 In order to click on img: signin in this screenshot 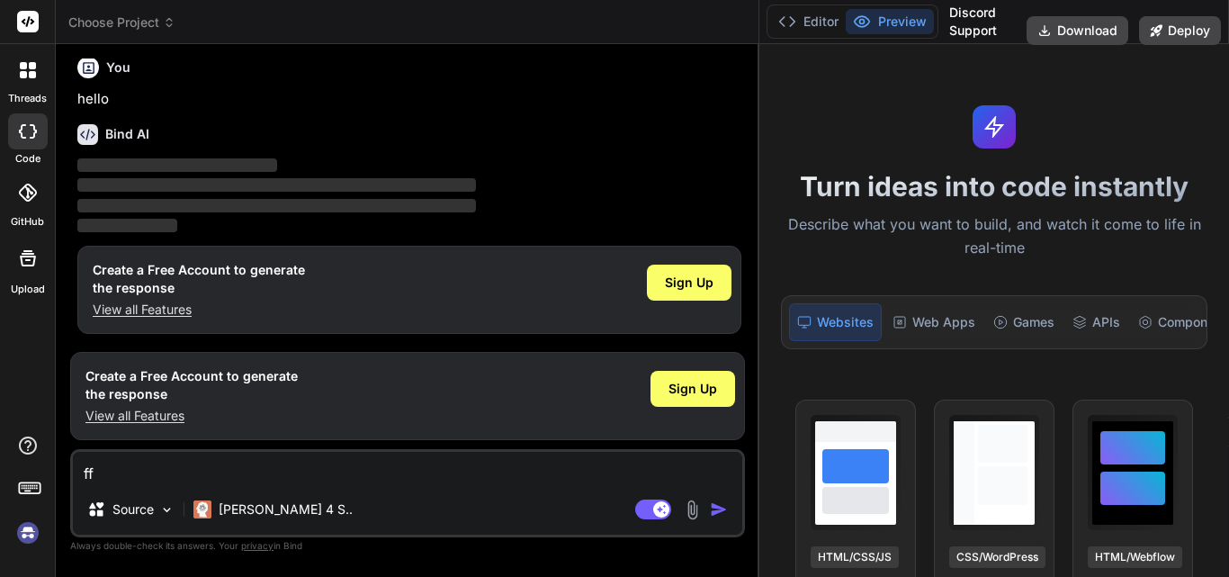, I will do `click(28, 533)`.